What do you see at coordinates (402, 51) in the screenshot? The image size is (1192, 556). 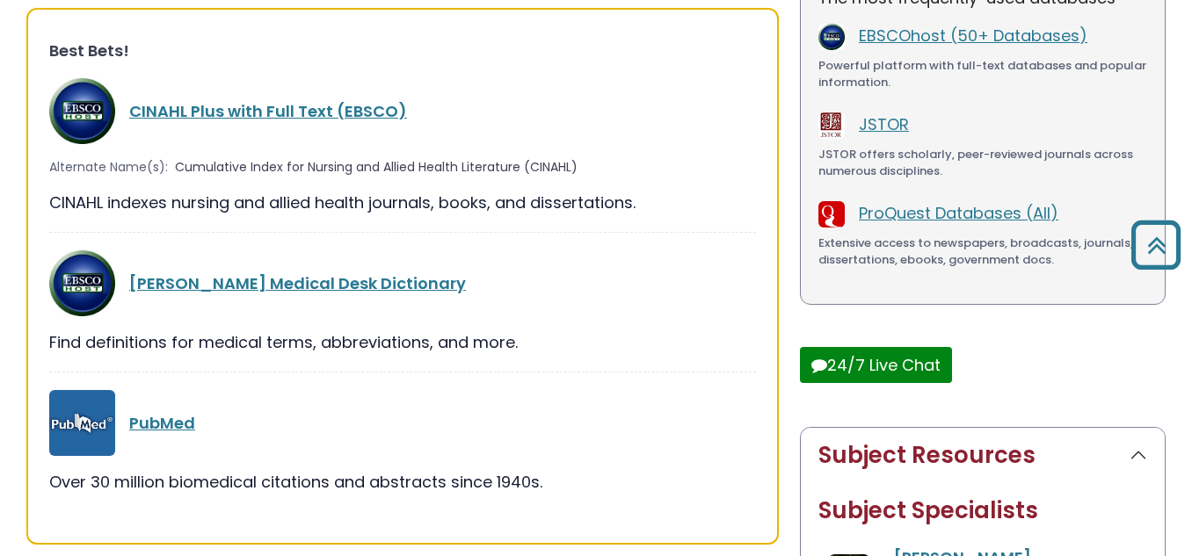 I see `h3: Best Bets!` at bounding box center [402, 51].